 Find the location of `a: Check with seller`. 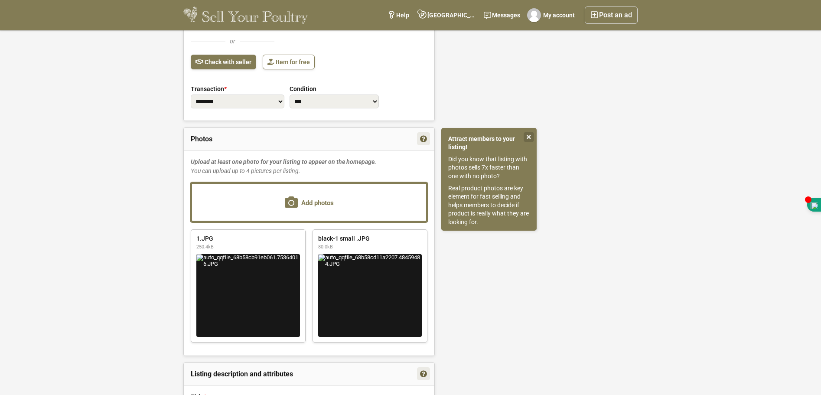

a: Check with seller is located at coordinates (223, 62).